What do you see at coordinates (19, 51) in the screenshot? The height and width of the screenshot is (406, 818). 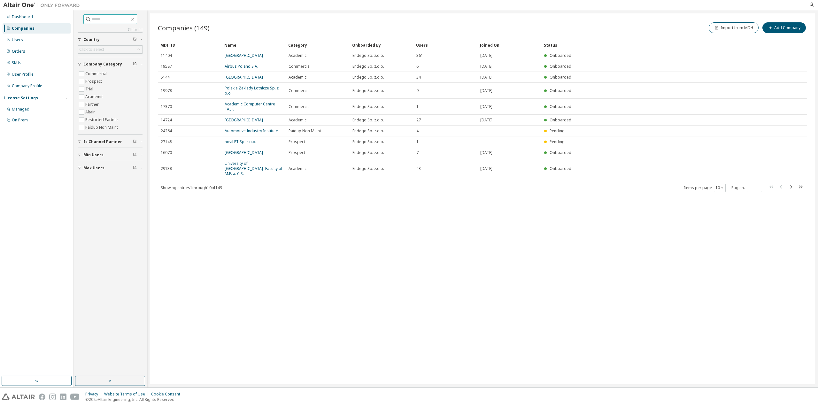 I see `div: Orders` at bounding box center [19, 51].